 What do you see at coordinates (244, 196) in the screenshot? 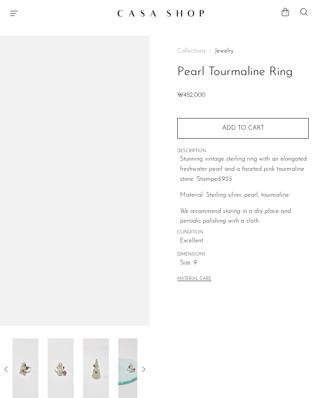
I see `p: Material: Sterling silver, pearl, tourmaline.` at bounding box center [244, 196].